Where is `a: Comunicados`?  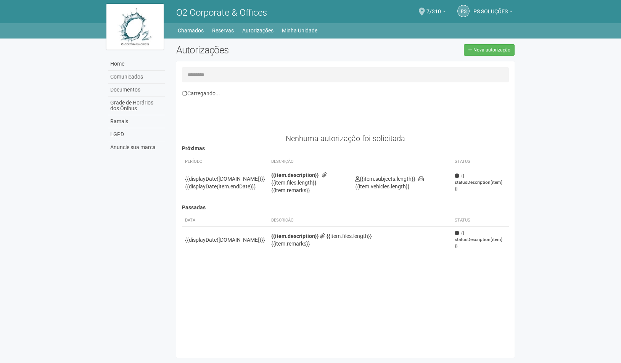
a: Comunicados is located at coordinates (136, 77).